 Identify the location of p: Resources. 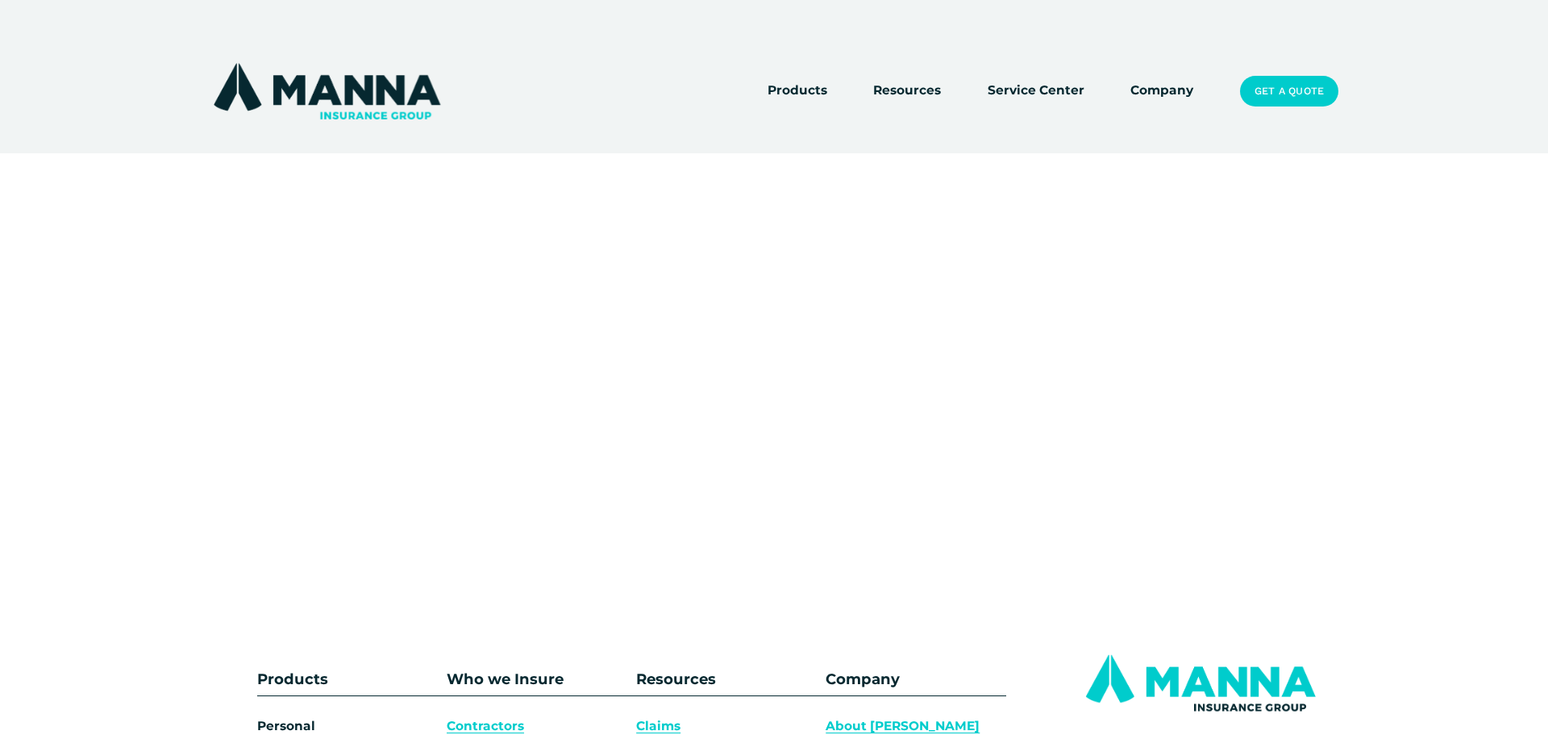
(727, 678).